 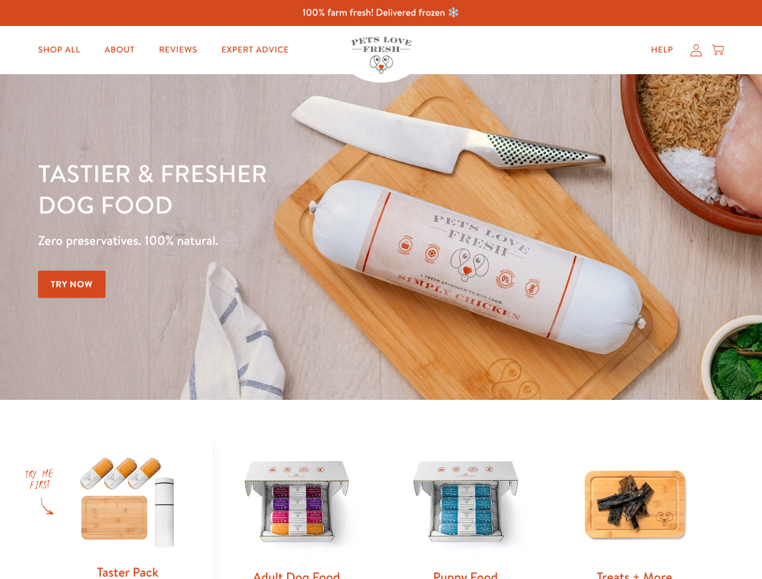 What do you see at coordinates (59, 50) in the screenshot?
I see `a: Shop All` at bounding box center [59, 50].